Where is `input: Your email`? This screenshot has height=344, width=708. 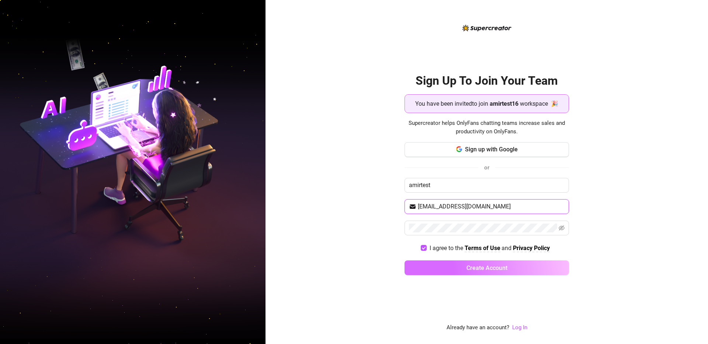
input: Your email is located at coordinates (491, 207).